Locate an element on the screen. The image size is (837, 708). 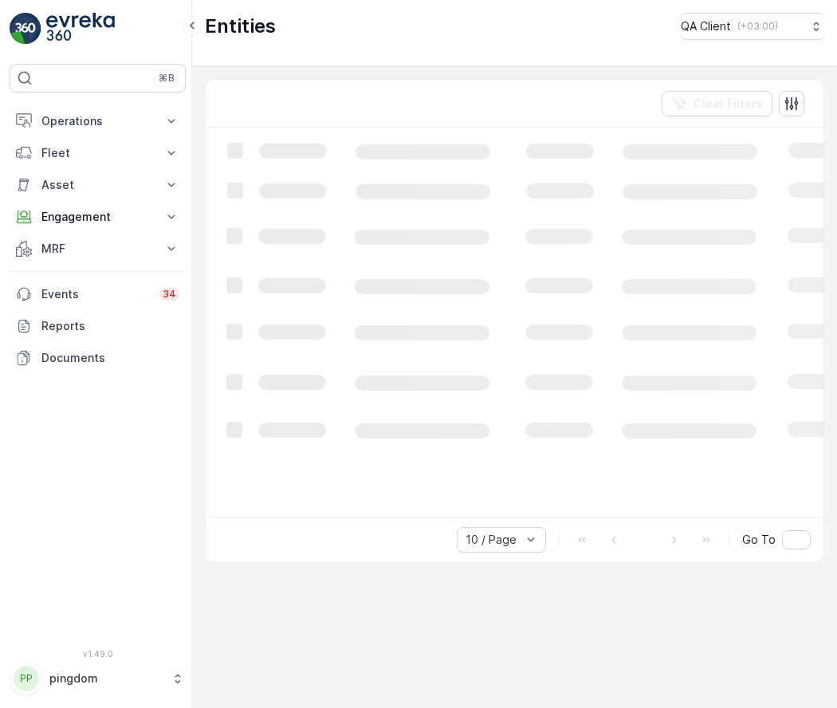
p: QA Client is located at coordinates (706, 26).